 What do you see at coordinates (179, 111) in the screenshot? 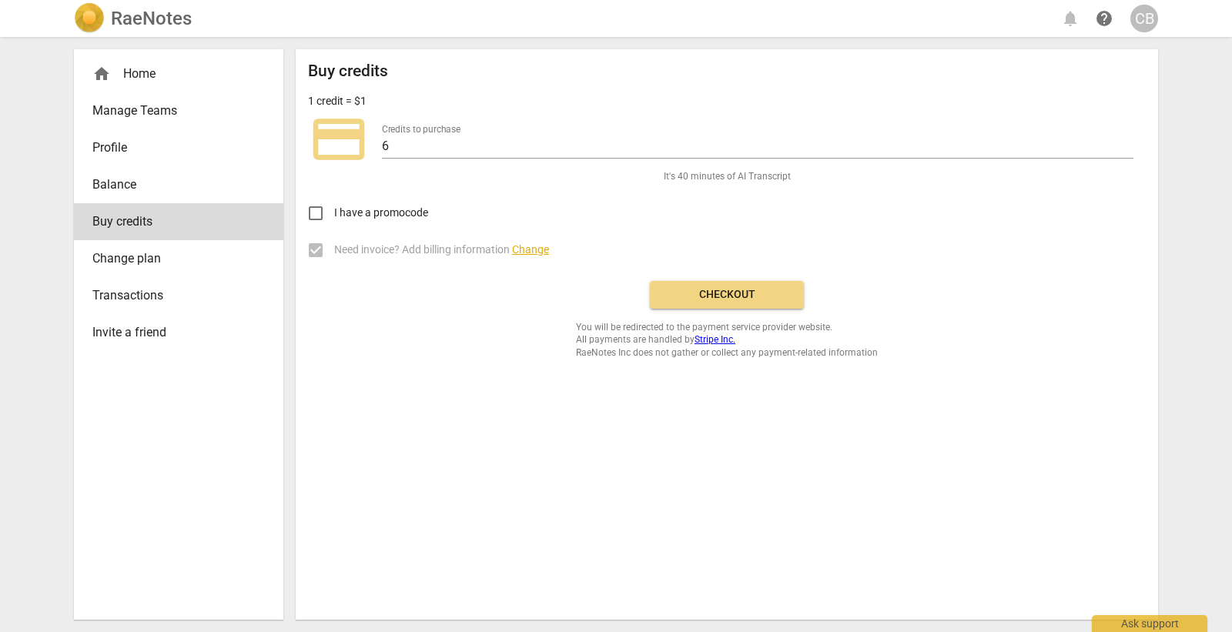
I see `a: Manage Teams` at bounding box center [179, 111].